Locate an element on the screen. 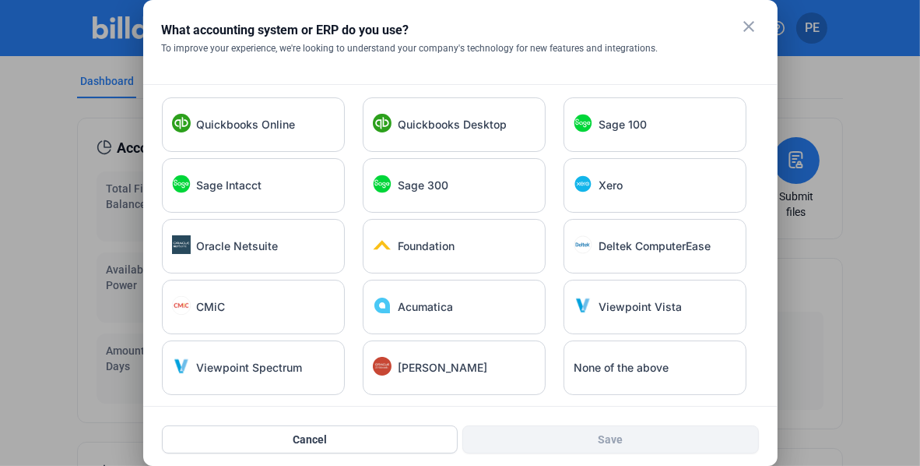 The height and width of the screenshot is (466, 920). span: Quickbooks Online is located at coordinates (246, 125).